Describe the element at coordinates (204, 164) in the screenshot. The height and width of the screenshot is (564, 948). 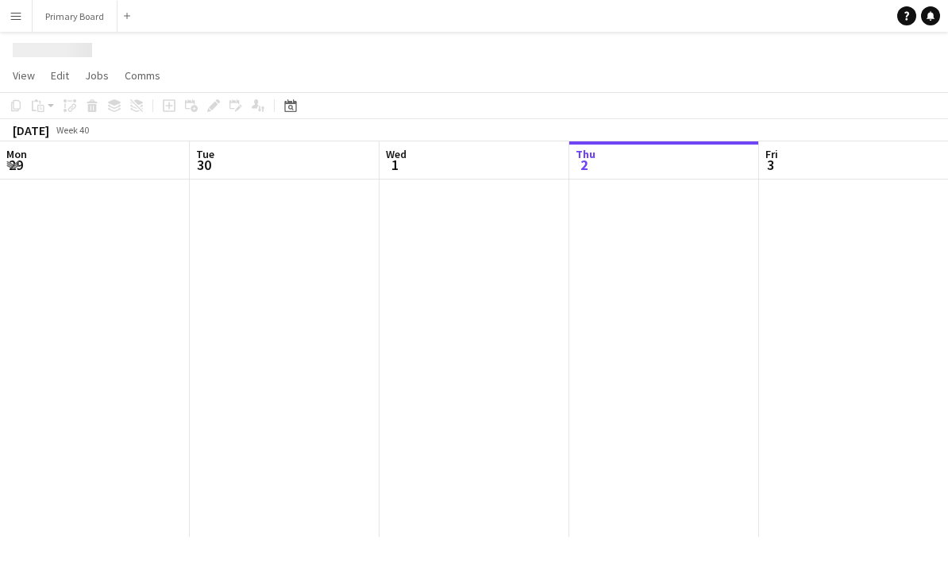
I see `span: 30` at that location.